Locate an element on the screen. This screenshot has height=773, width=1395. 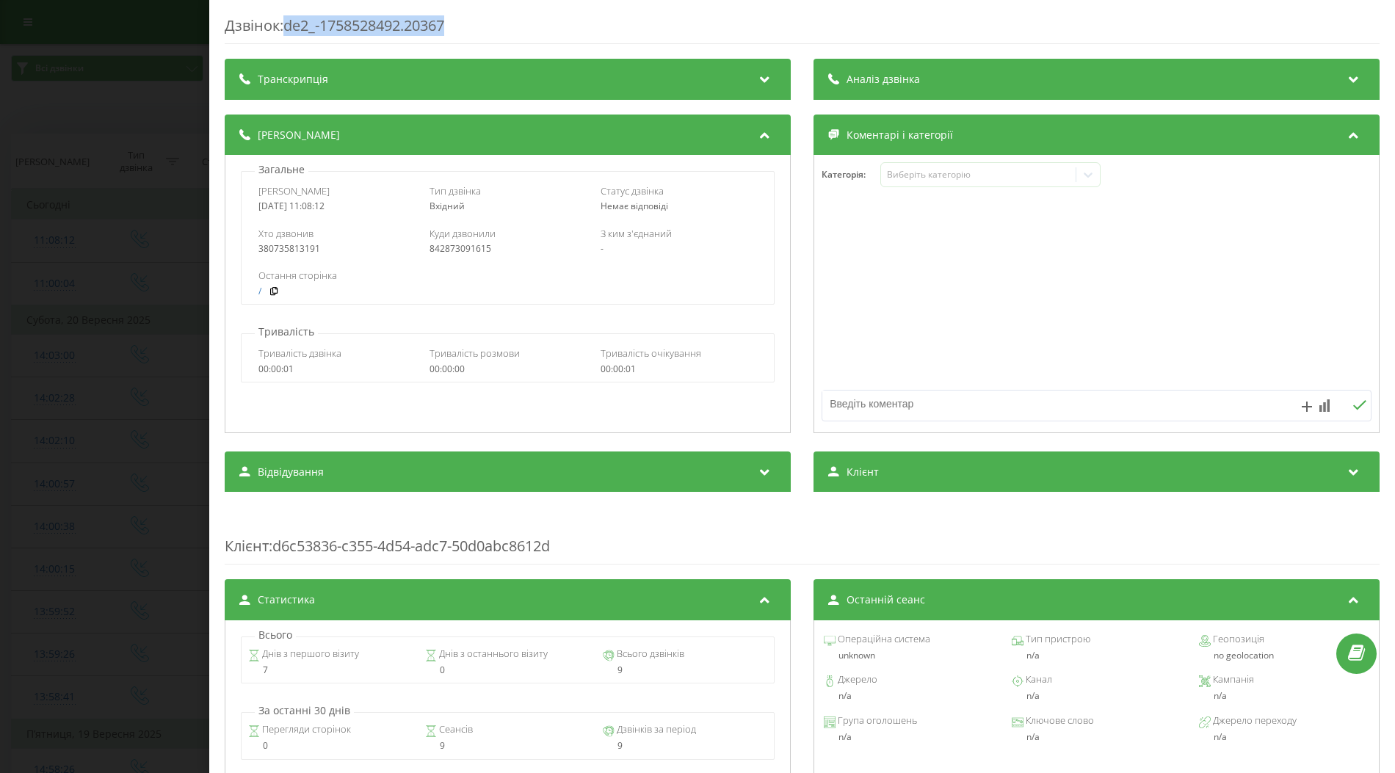
p: Загальне is located at coordinates (281, 170).